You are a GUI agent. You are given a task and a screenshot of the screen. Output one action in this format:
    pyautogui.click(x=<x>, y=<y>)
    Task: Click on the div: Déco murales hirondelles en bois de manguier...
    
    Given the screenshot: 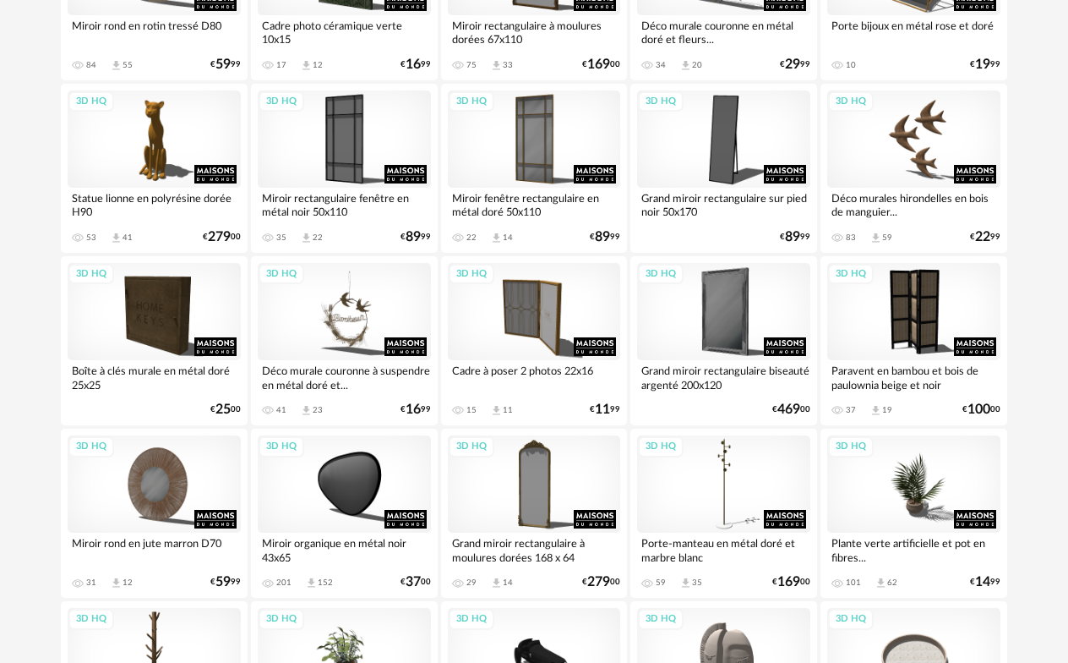 What is the action you would take?
    pyautogui.click(x=914, y=205)
    